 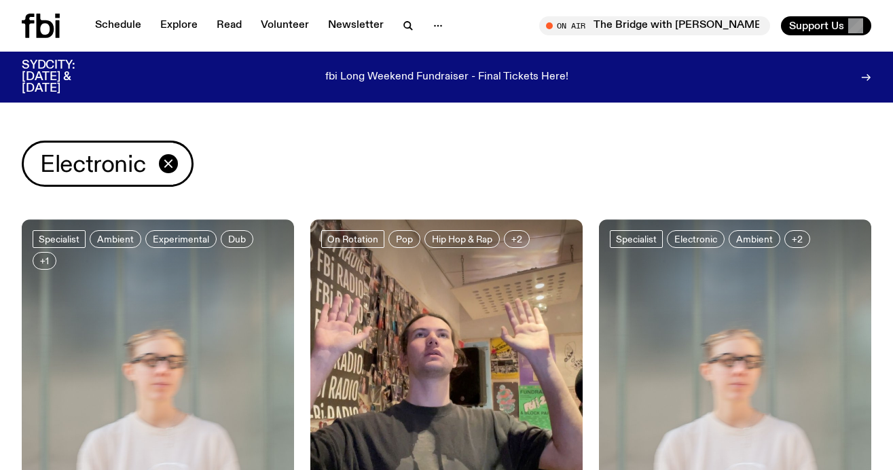 What do you see at coordinates (816, 26) in the screenshot?
I see `span: Support Us` at bounding box center [816, 26].